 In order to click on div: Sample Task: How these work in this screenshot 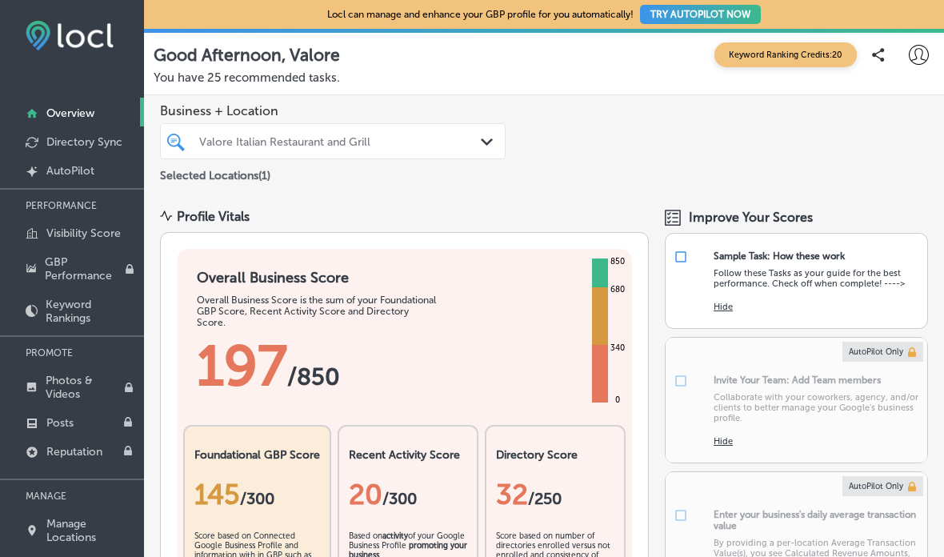, I will do `click(779, 256)`.